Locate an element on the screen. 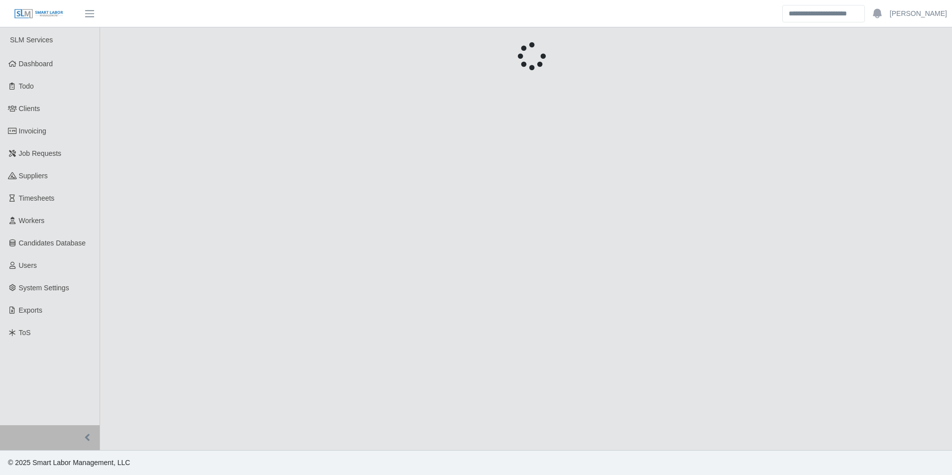 Image resolution: width=952 pixels, height=475 pixels. span: Dashboard is located at coordinates (36, 64).